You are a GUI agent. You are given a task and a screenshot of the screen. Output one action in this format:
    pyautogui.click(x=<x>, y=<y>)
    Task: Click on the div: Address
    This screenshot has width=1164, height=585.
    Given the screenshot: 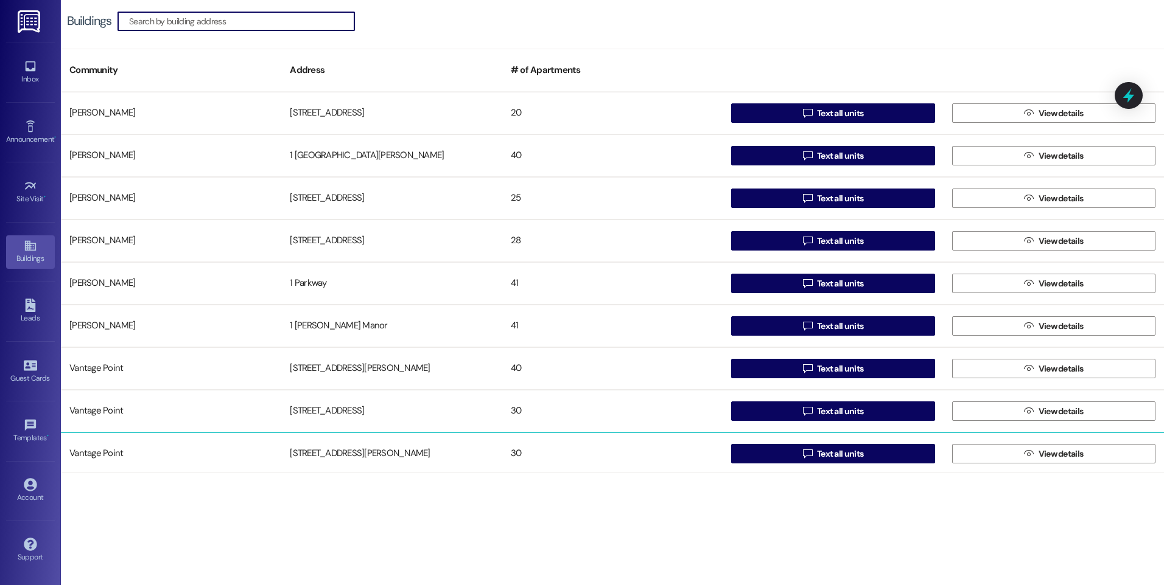 What is the action you would take?
    pyautogui.click(x=391, y=70)
    